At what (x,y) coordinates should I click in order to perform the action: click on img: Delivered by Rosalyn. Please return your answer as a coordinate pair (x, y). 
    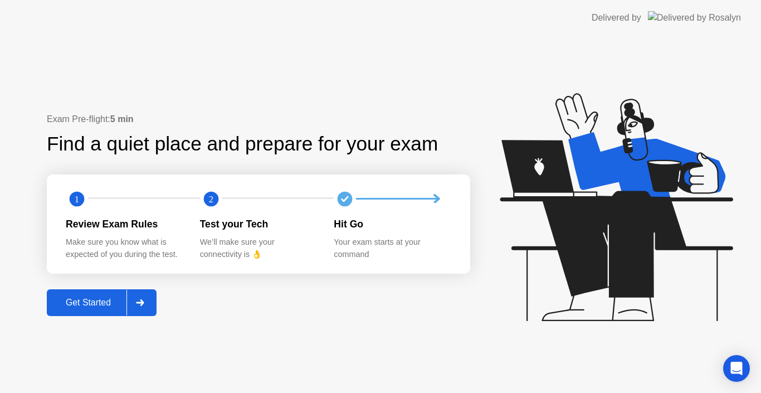
    Looking at the image, I should click on (694, 17).